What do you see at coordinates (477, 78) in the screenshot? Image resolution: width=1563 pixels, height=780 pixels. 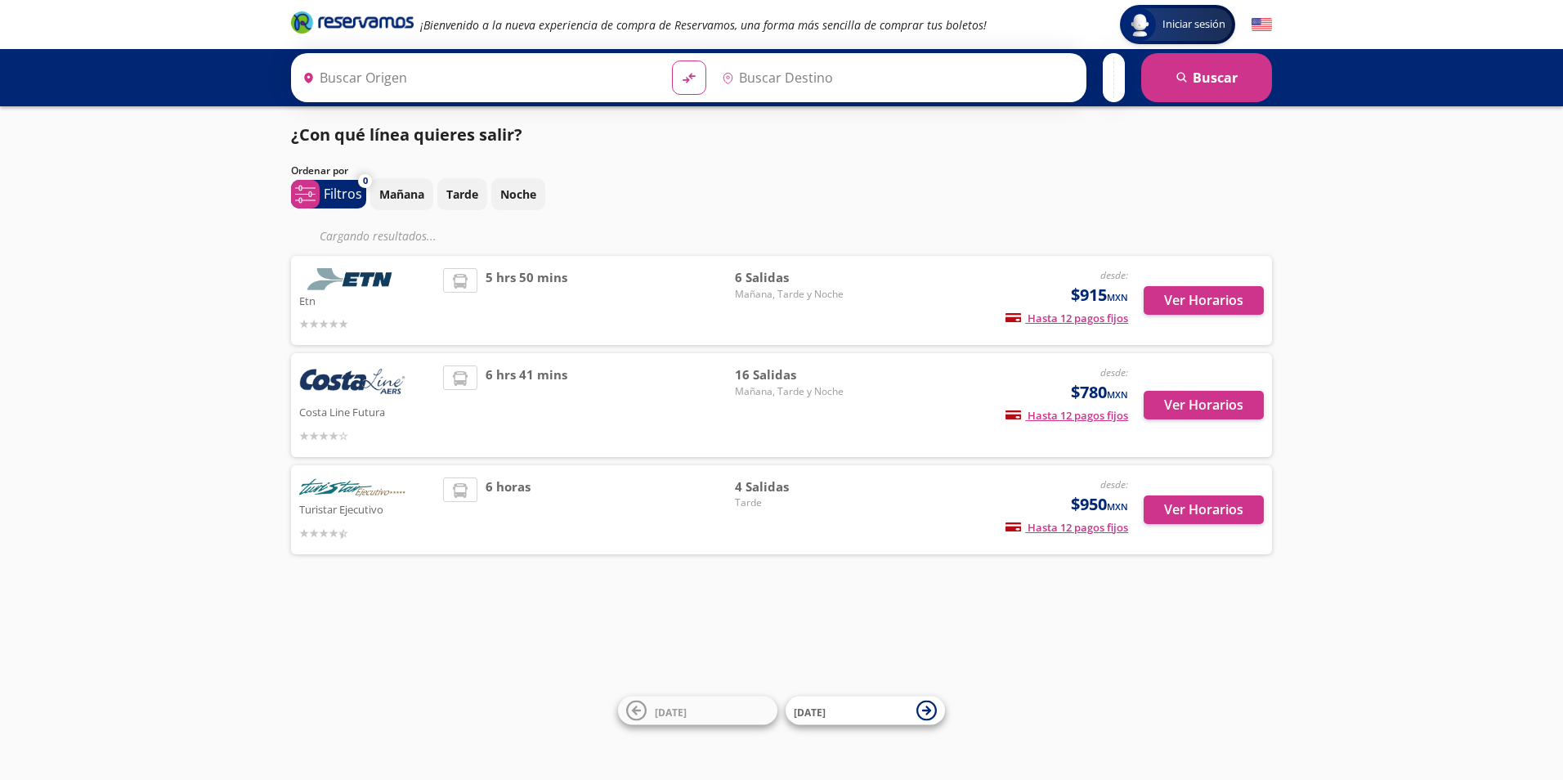 I see `input: Buscar Origen` at bounding box center [477, 78].